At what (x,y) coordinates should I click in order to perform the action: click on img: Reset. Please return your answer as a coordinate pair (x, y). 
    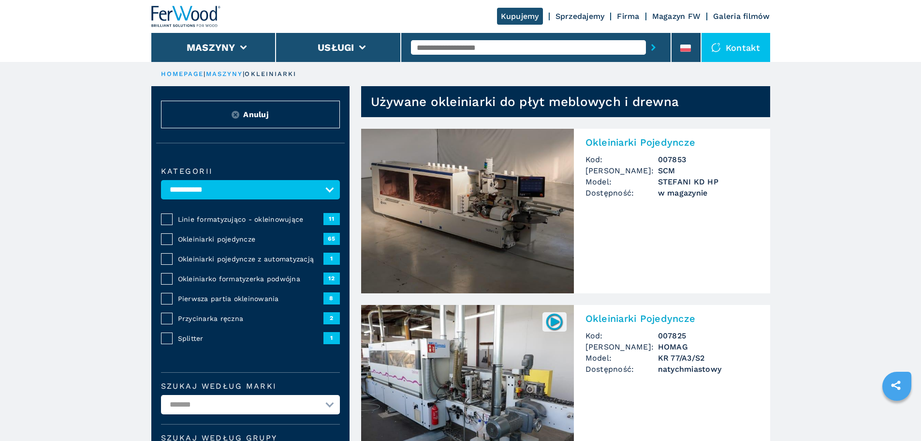
    Looking at the image, I should click on (236, 115).